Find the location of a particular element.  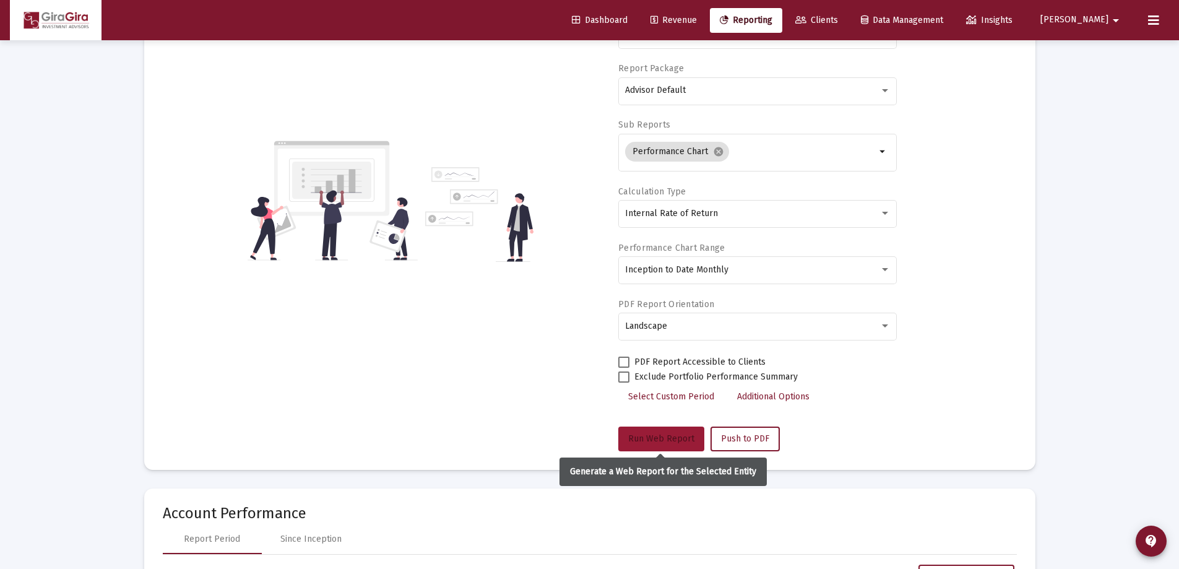

div: Since Inception is located at coordinates (311, 539).